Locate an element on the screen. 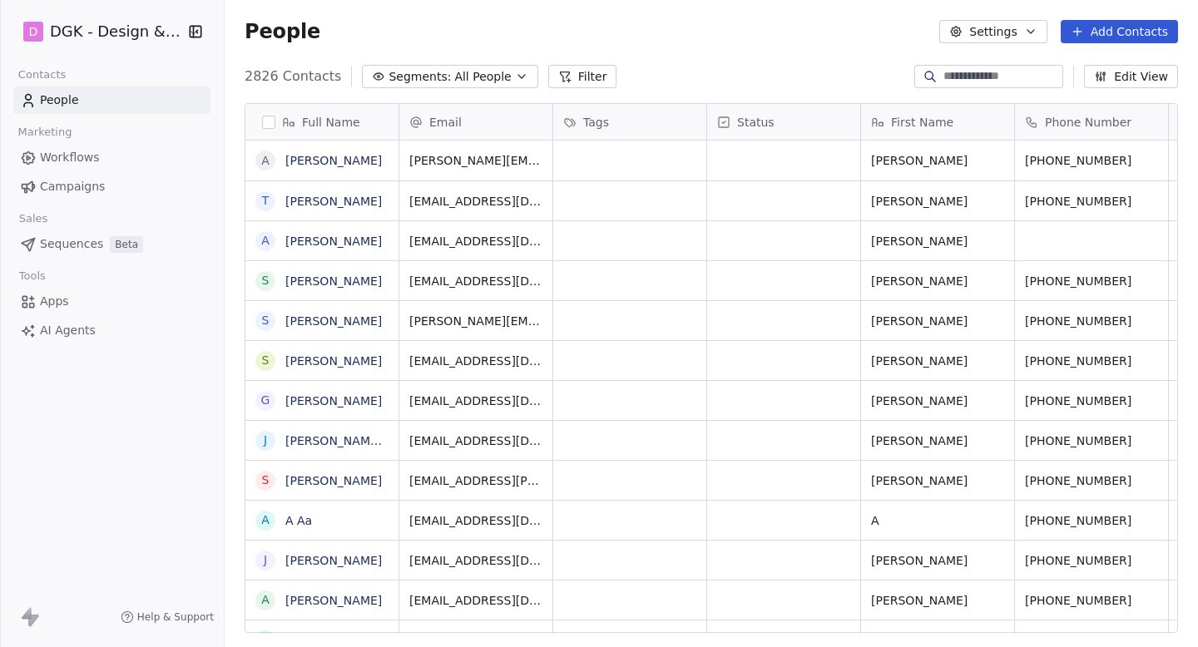 The image size is (1198, 647). a: SequencesBeta is located at coordinates (111, 244).